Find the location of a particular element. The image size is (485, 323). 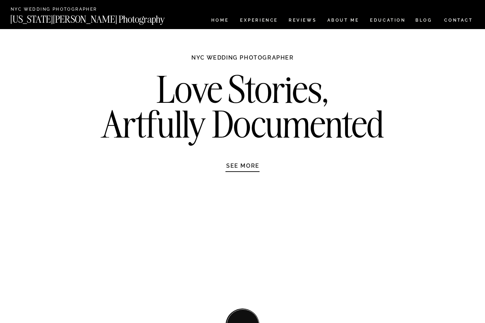

a: Experience is located at coordinates (258, 21).